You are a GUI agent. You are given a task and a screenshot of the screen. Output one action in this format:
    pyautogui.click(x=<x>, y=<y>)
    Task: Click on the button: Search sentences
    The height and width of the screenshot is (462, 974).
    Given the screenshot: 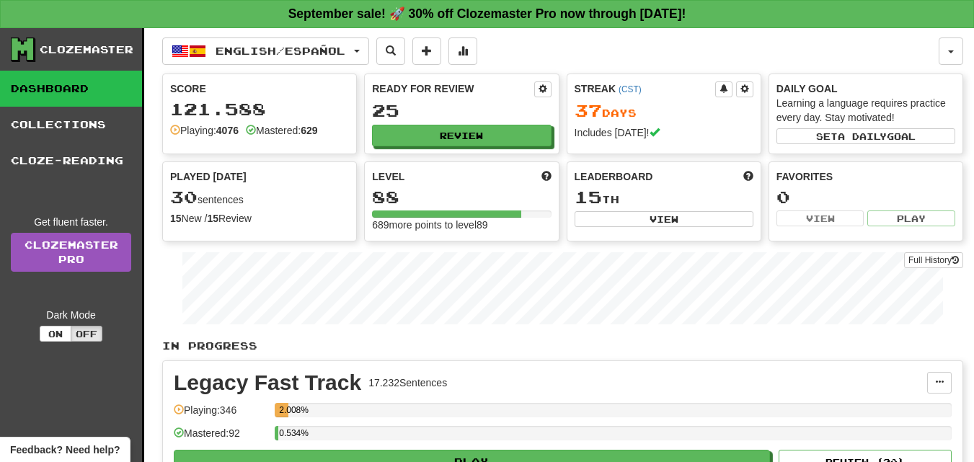 What is the action you would take?
    pyautogui.click(x=391, y=51)
    